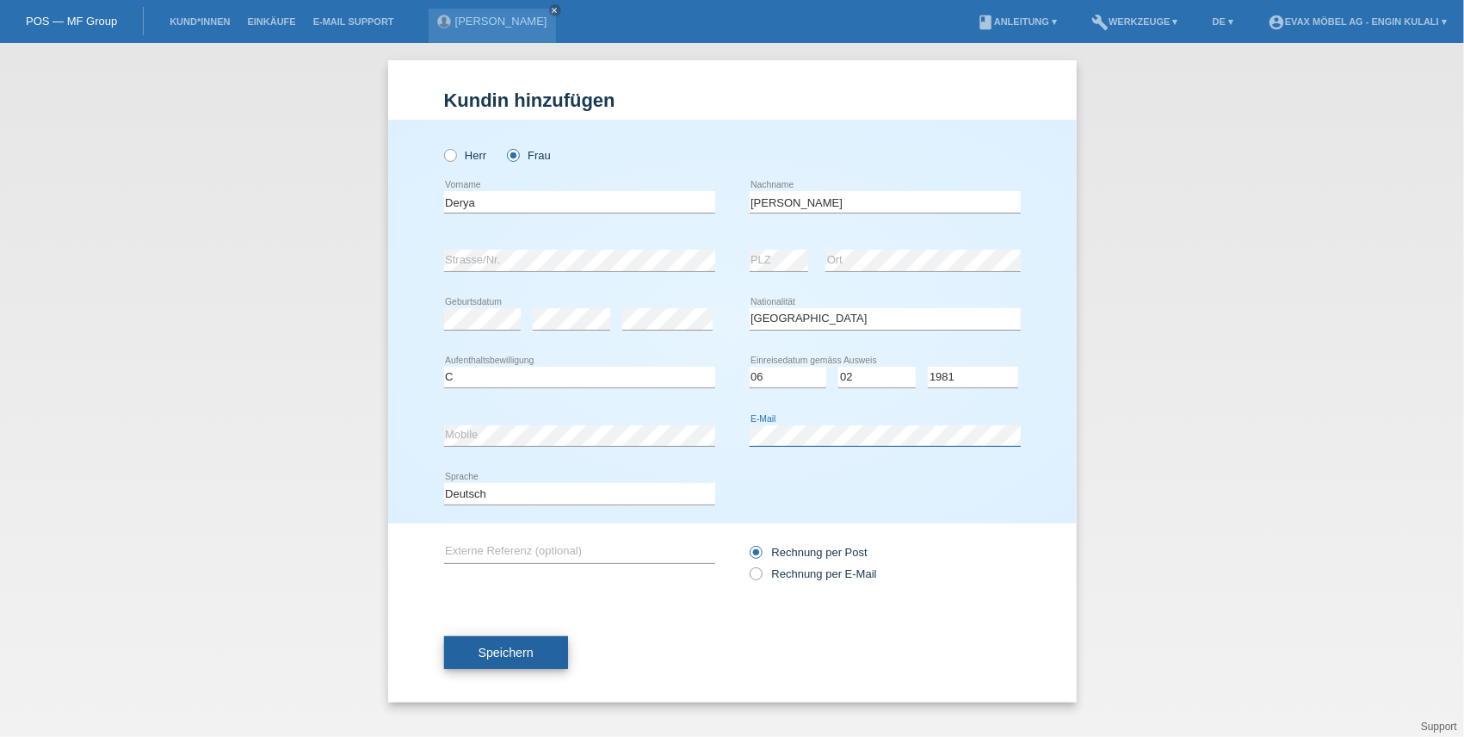 This screenshot has height=737, width=1464. I want to click on a: close, so click(555, 10).